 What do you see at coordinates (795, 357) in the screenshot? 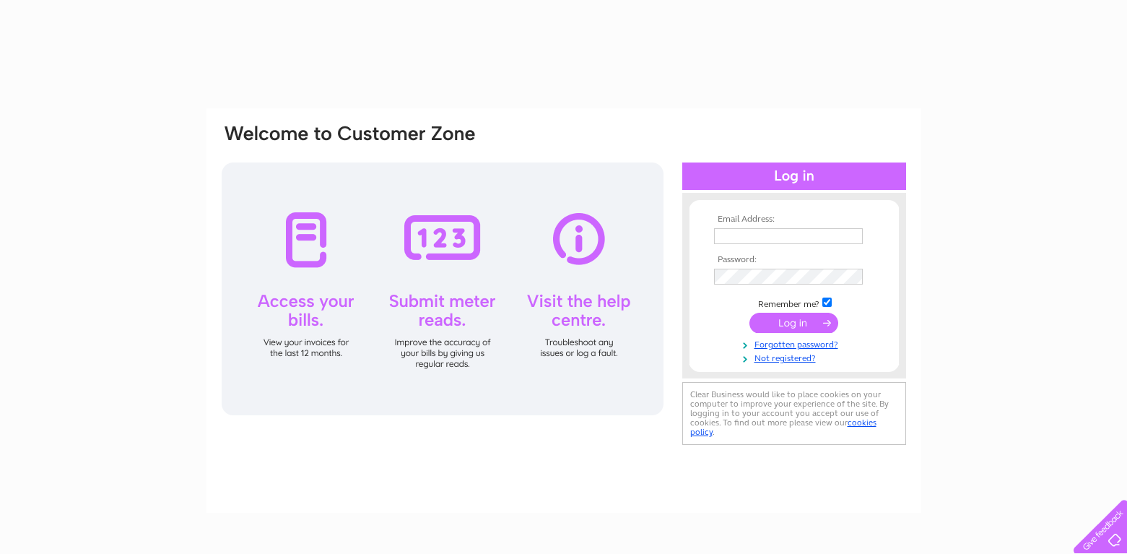
I see `a: Not registered?` at bounding box center [795, 357].